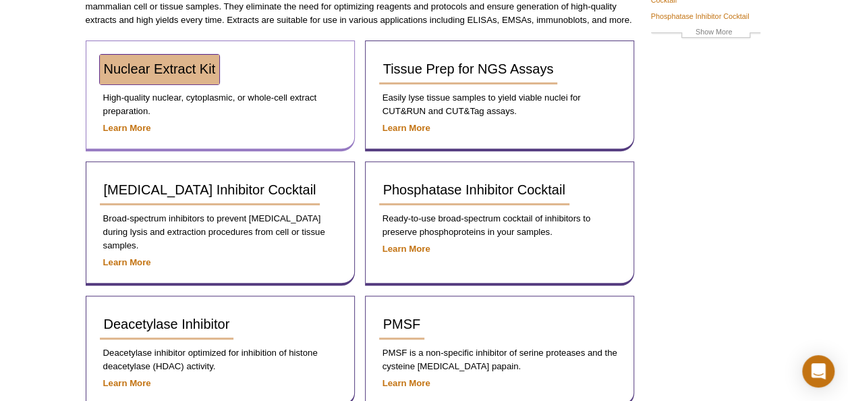 This screenshot has height=401, width=848. Describe the element at coordinates (402, 324) in the screenshot. I see `span: PMSF` at that location.